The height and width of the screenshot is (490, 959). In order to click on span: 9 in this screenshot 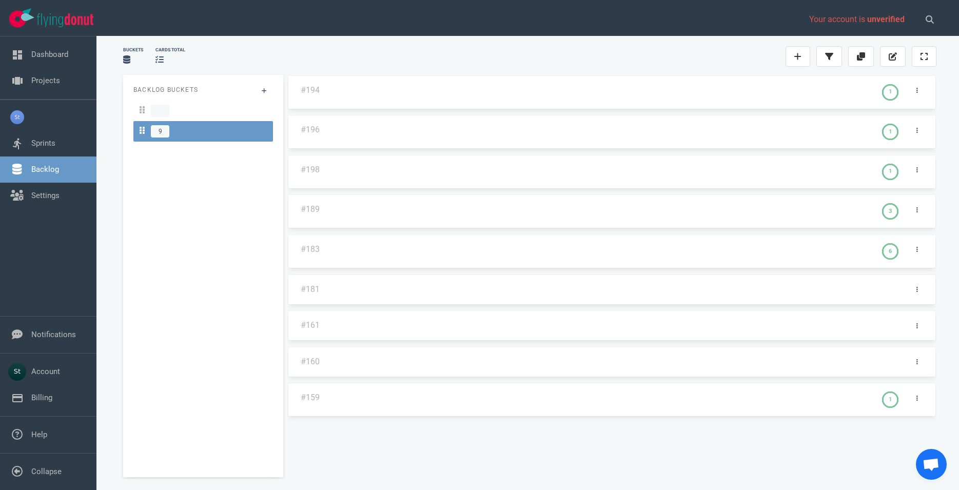, I will do `click(160, 131)`.